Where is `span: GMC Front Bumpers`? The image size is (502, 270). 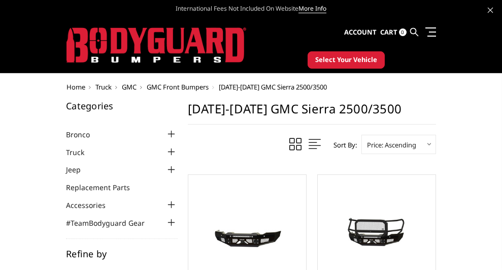 span: GMC Front Bumpers is located at coordinates (178, 87).